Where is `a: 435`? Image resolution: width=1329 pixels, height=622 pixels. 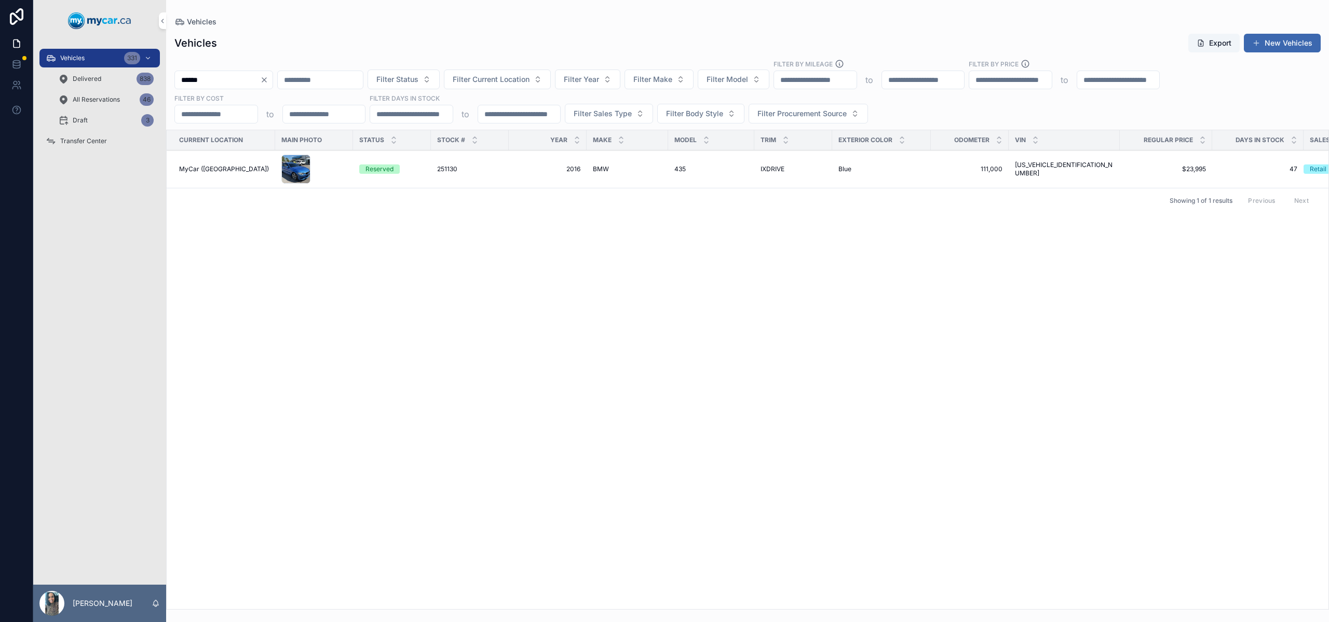 a: 435 is located at coordinates (711, 169).